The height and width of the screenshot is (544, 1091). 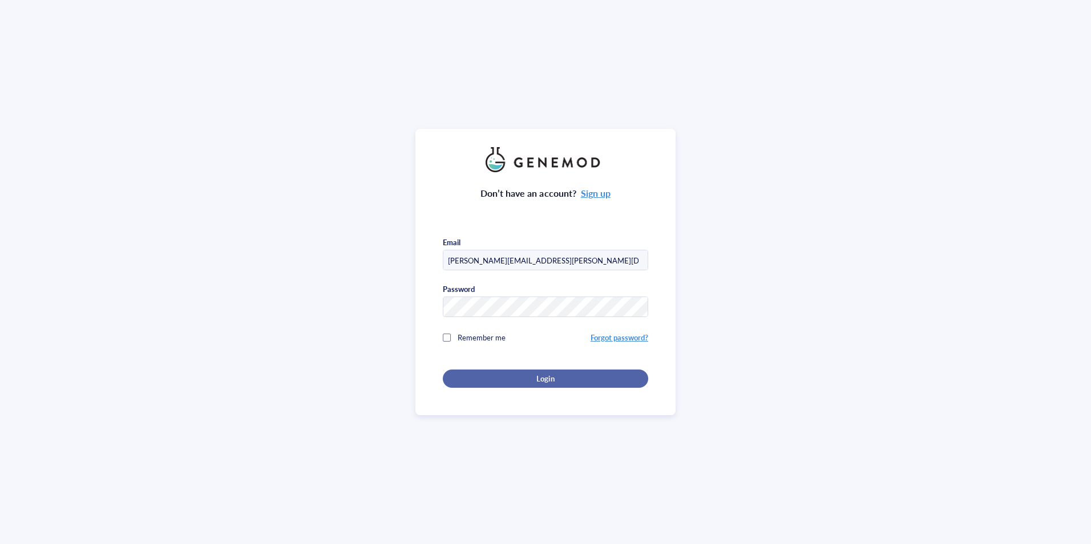 I want to click on button: Login, so click(x=545, y=379).